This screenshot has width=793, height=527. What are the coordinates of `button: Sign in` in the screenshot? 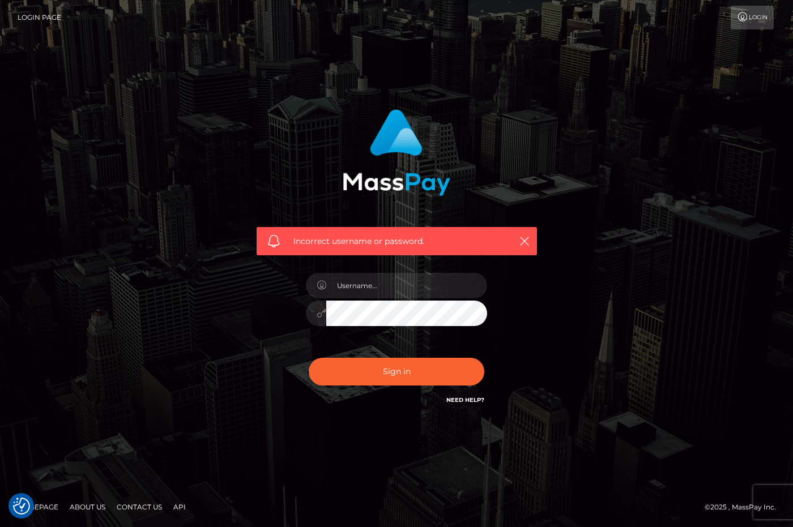 It's located at (396, 372).